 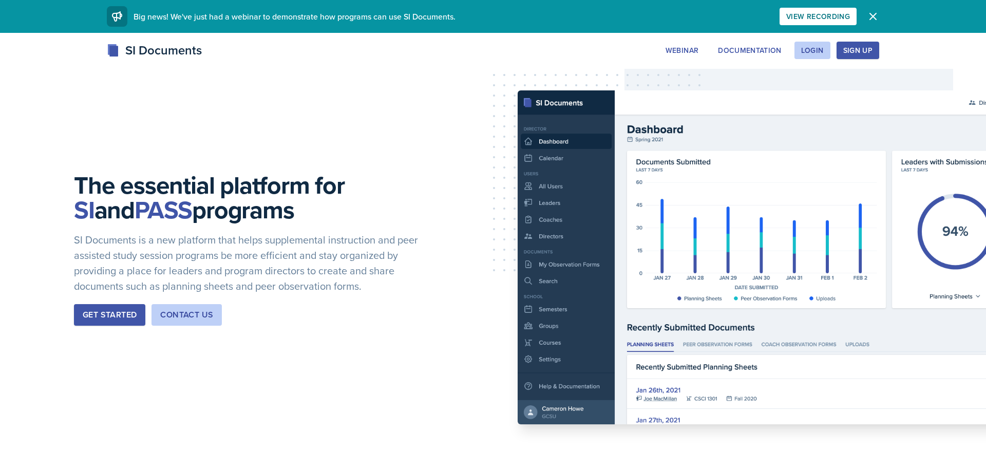 What do you see at coordinates (818, 16) in the screenshot?
I see `button: View Recording` at bounding box center [818, 16].